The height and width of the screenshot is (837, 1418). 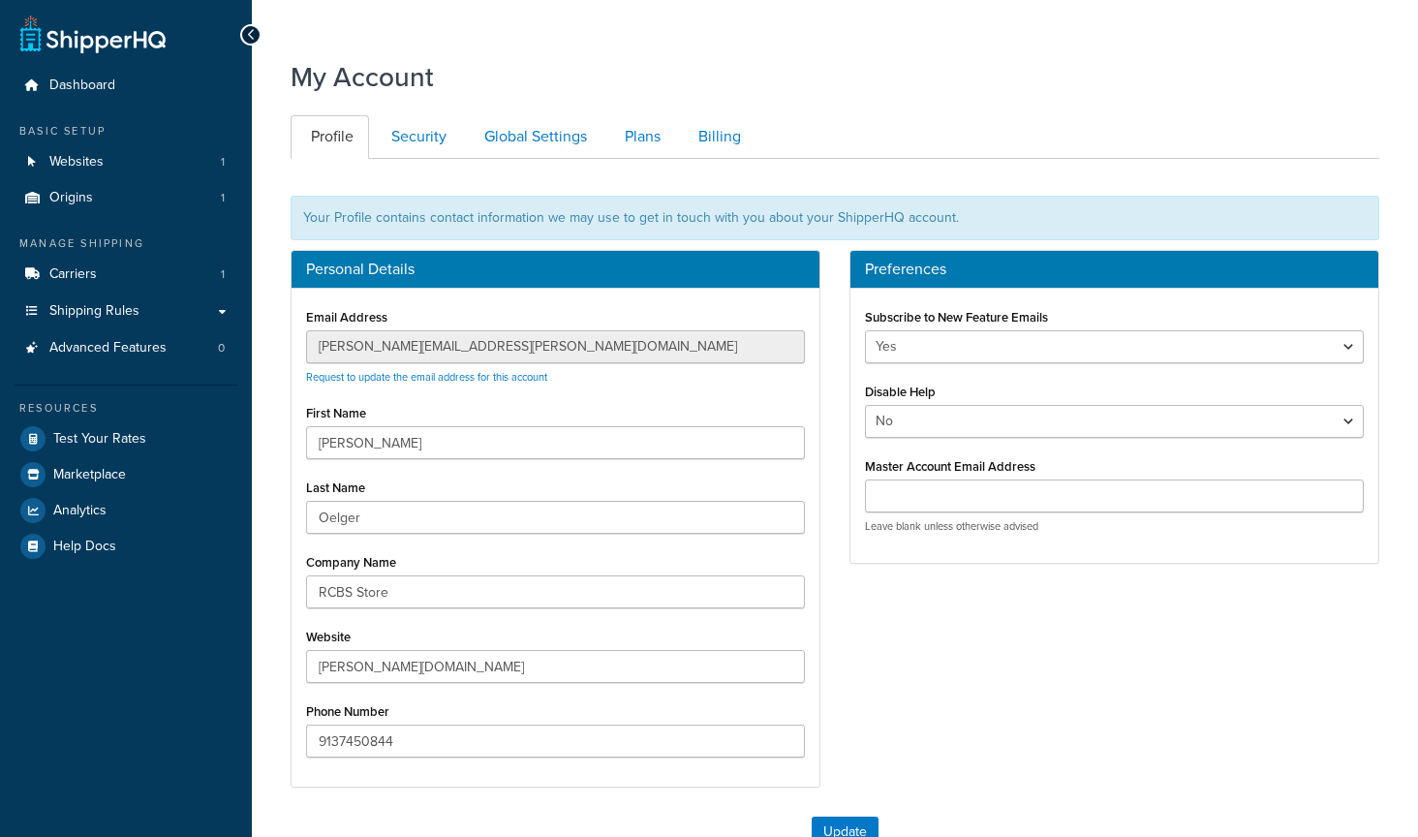 I want to click on li: Marketplace, so click(x=126, y=474).